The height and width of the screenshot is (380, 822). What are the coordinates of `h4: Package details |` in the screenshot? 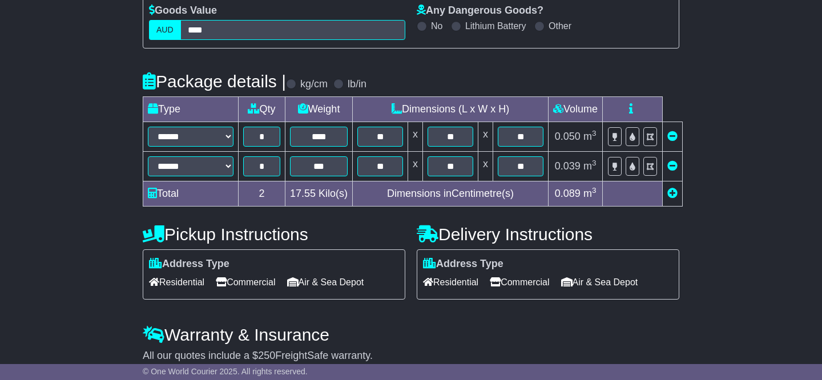 It's located at (214, 81).